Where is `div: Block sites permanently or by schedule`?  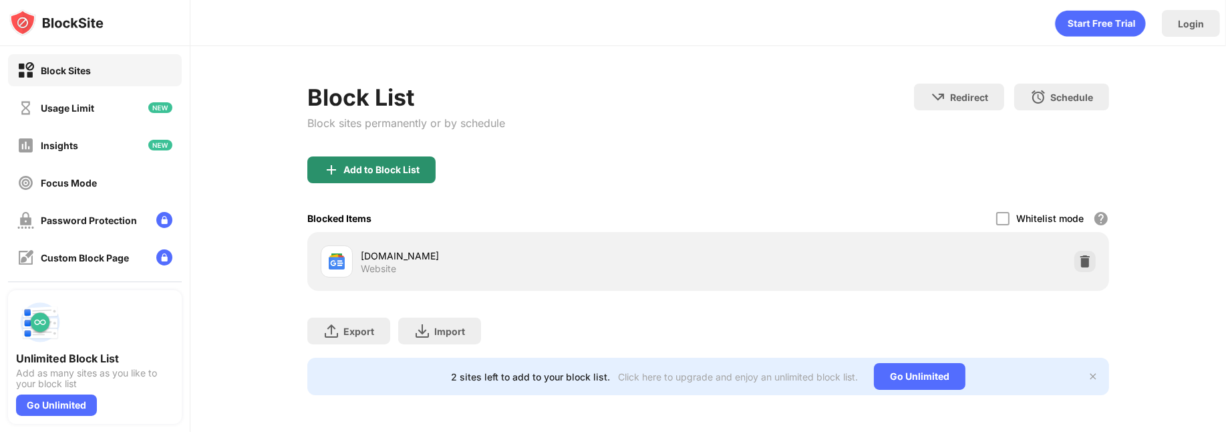 div: Block sites permanently or by schedule is located at coordinates (406, 123).